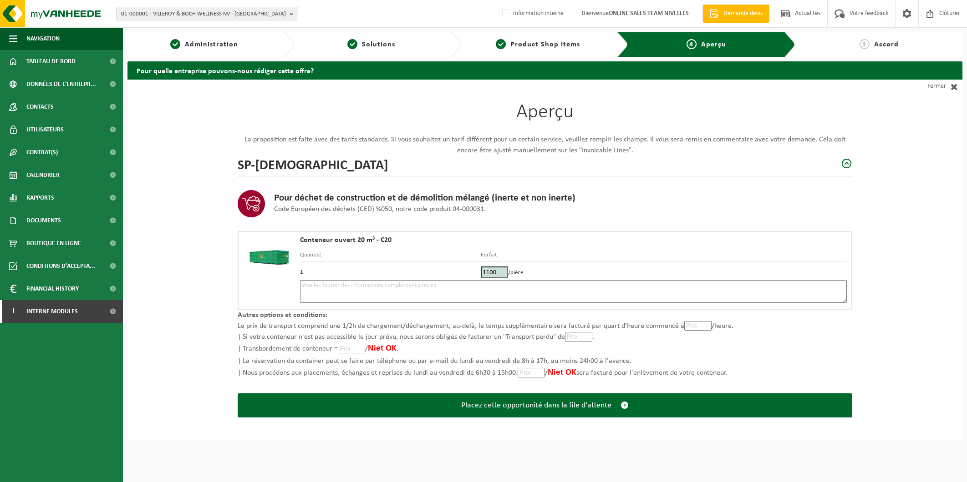 Image resolution: width=967 pixels, height=482 pixels. Describe the element at coordinates (501, 44) in the screenshot. I see `span: 3` at that location.